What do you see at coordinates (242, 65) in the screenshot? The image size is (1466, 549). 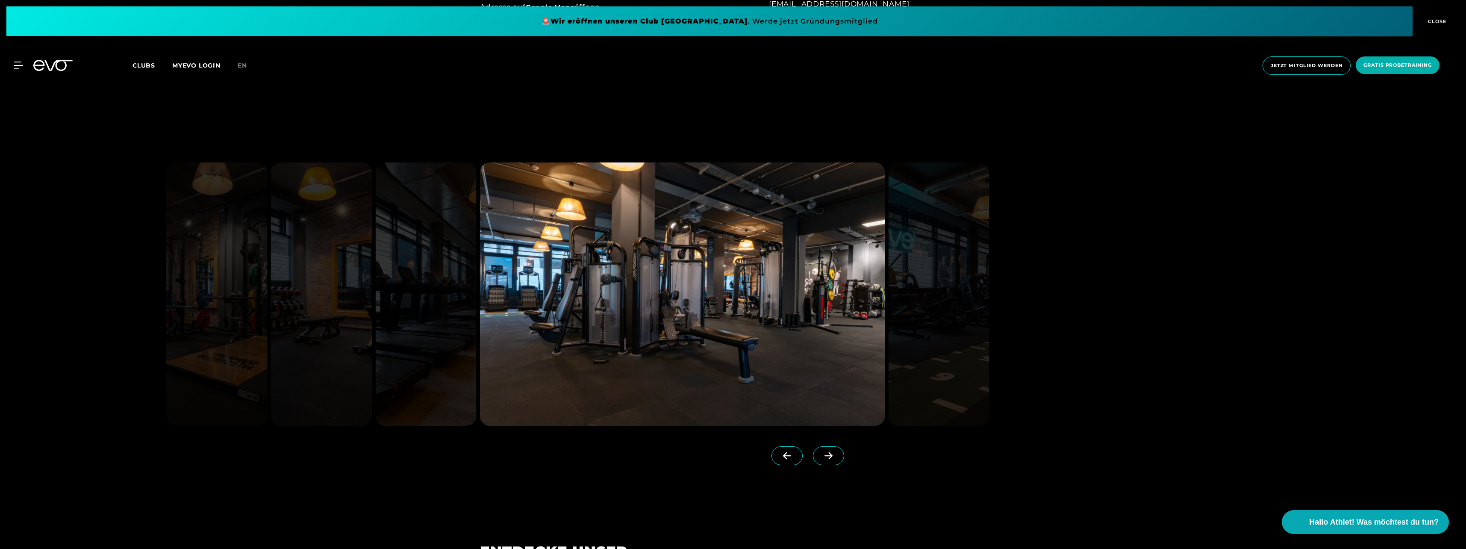 I see `span: en` at bounding box center [242, 65].